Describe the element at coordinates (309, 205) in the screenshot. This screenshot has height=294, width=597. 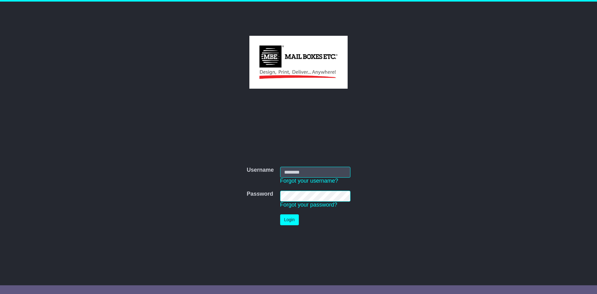
I see `a: Forgot your password?` at that location.